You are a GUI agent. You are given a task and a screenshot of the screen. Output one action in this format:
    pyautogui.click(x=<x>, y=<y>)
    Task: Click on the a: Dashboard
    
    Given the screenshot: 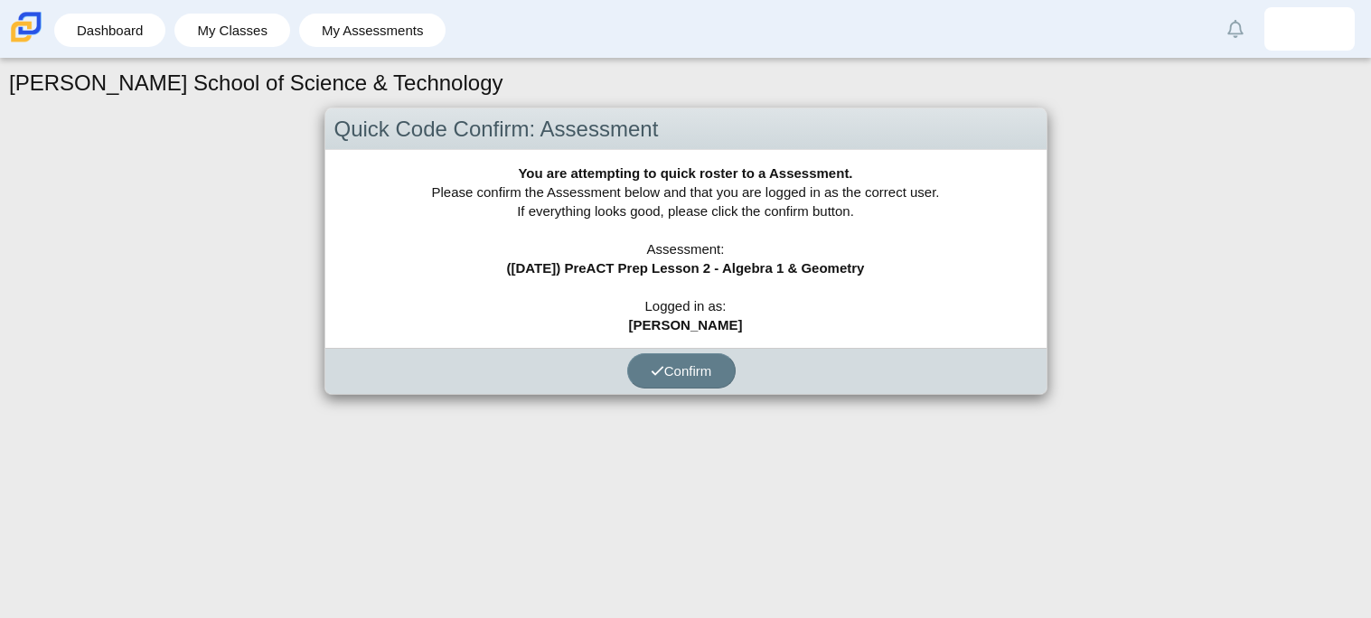 What is the action you would take?
    pyautogui.click(x=109, y=30)
    